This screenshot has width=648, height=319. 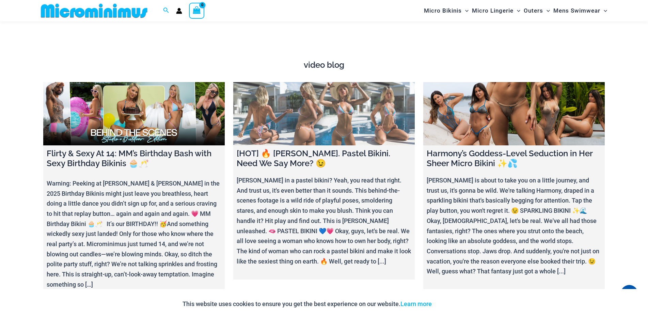 What do you see at coordinates (580, 11) in the screenshot?
I see `a: Mens SwimwearMenu ToggleMenu Toggle` at bounding box center [580, 11].